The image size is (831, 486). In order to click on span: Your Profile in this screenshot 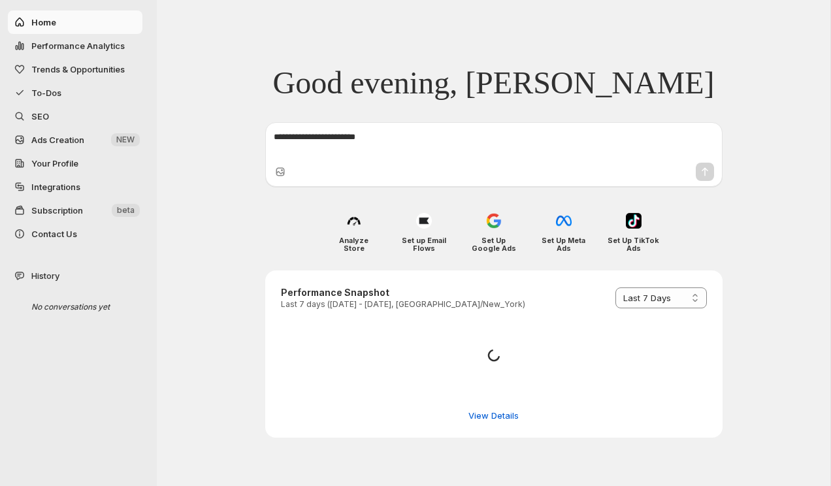, I will do `click(55, 163)`.